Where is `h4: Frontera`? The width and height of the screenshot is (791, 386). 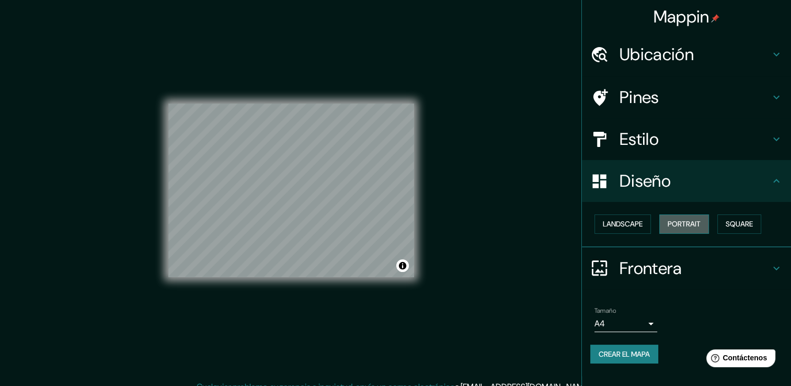
h4: Frontera is located at coordinates (694, 268).